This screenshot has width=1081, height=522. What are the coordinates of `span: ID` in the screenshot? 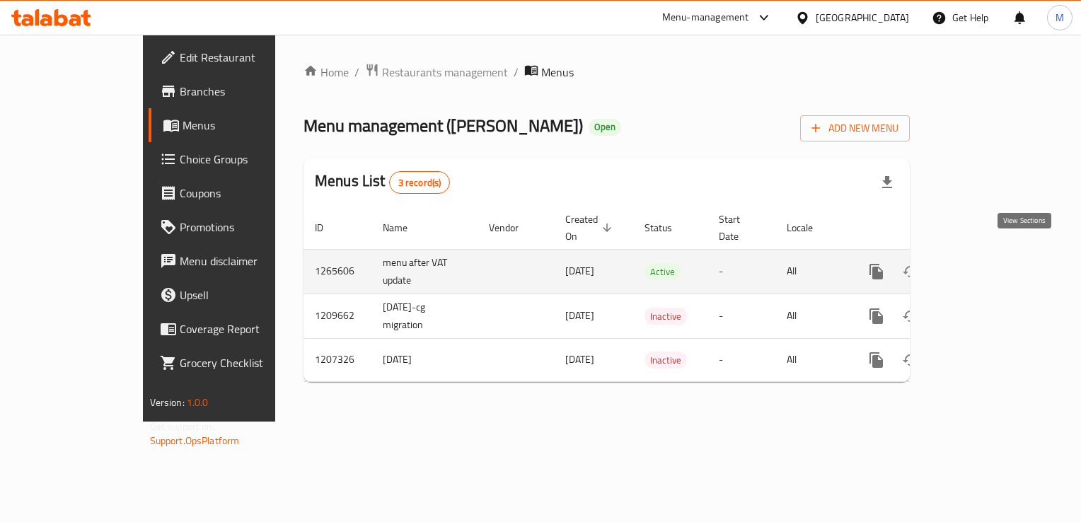 It's located at (328, 228).